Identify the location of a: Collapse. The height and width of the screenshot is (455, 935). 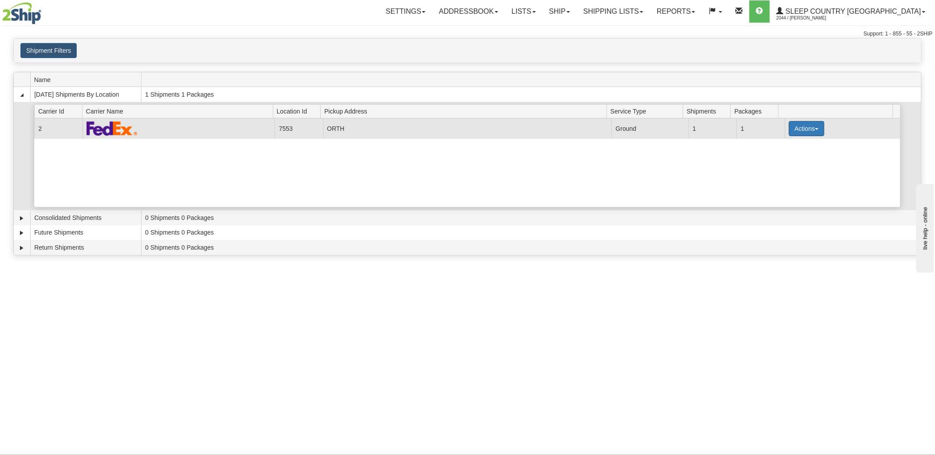
(22, 95).